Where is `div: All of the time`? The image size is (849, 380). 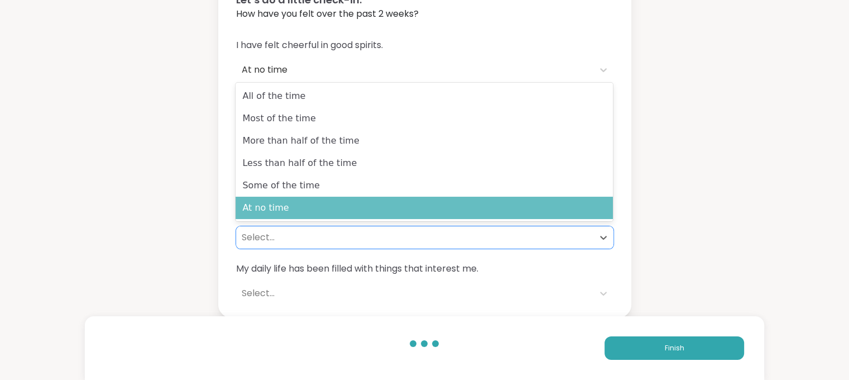 div: All of the time is located at coordinates (424, 96).